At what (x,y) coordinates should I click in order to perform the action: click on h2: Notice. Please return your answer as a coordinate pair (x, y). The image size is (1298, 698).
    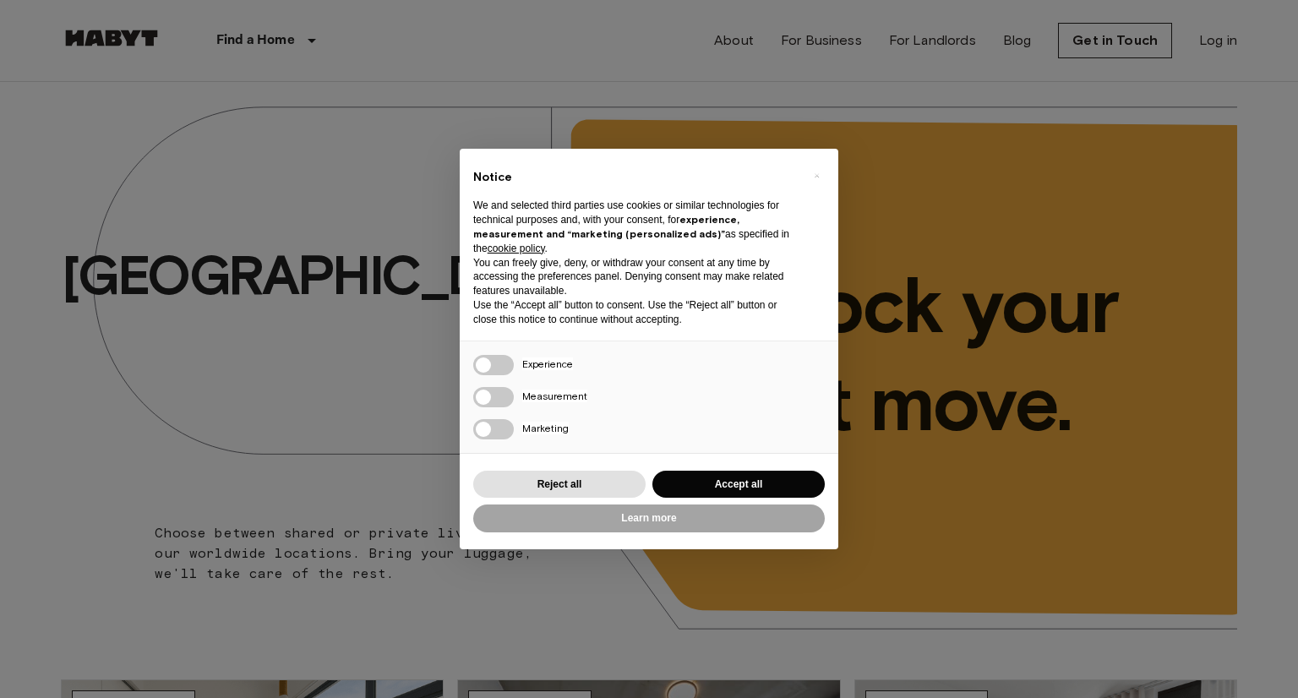
    Looking at the image, I should click on (636, 177).